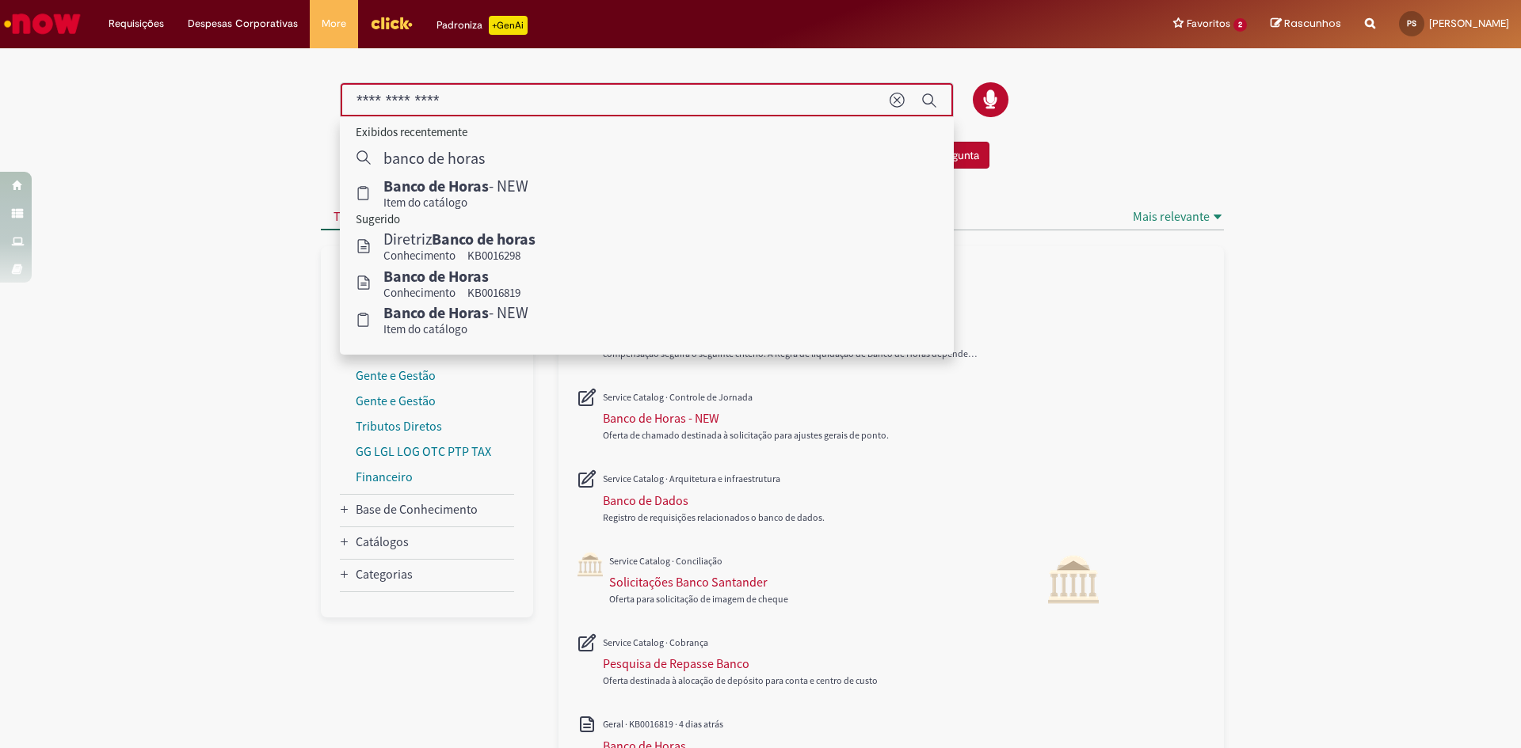  What do you see at coordinates (508, 25) in the screenshot?
I see `p: +GenAi` at bounding box center [508, 25].